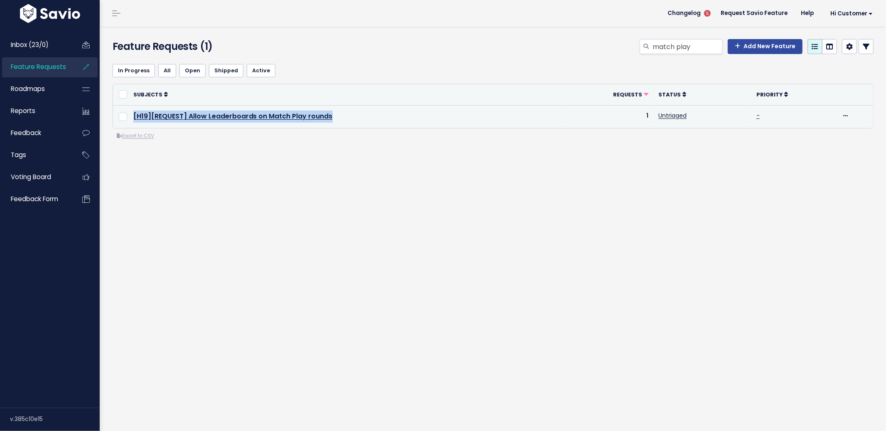 This screenshot has width=886, height=431. I want to click on a: Hi Customer, so click(850, 13).